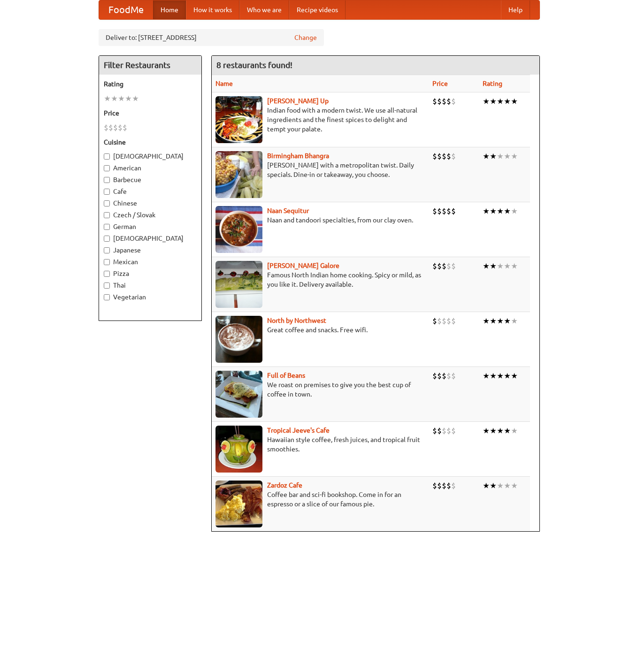 The height and width of the screenshot is (664, 638). What do you see at coordinates (150, 203) in the screenshot?
I see `label: Chinese` at bounding box center [150, 203].